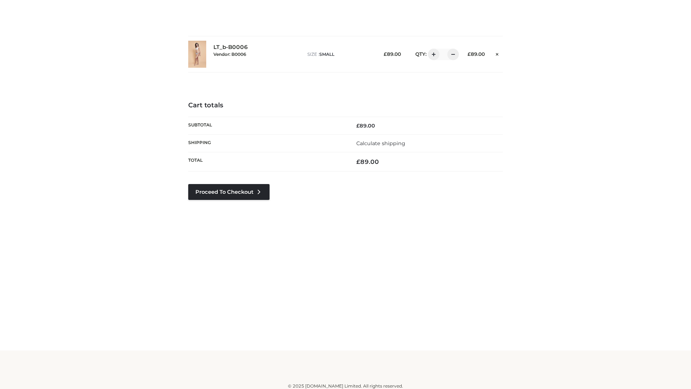 Image resolution: width=691 pixels, height=389 pixels. I want to click on th: Total, so click(267, 162).